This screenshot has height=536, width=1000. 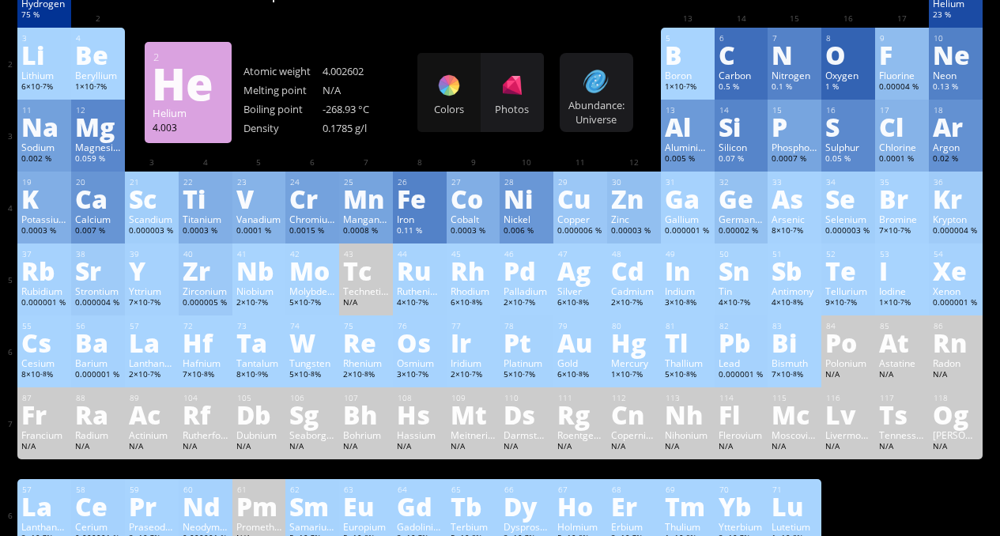 I want to click on div: 5×10 %, so click(x=312, y=303).